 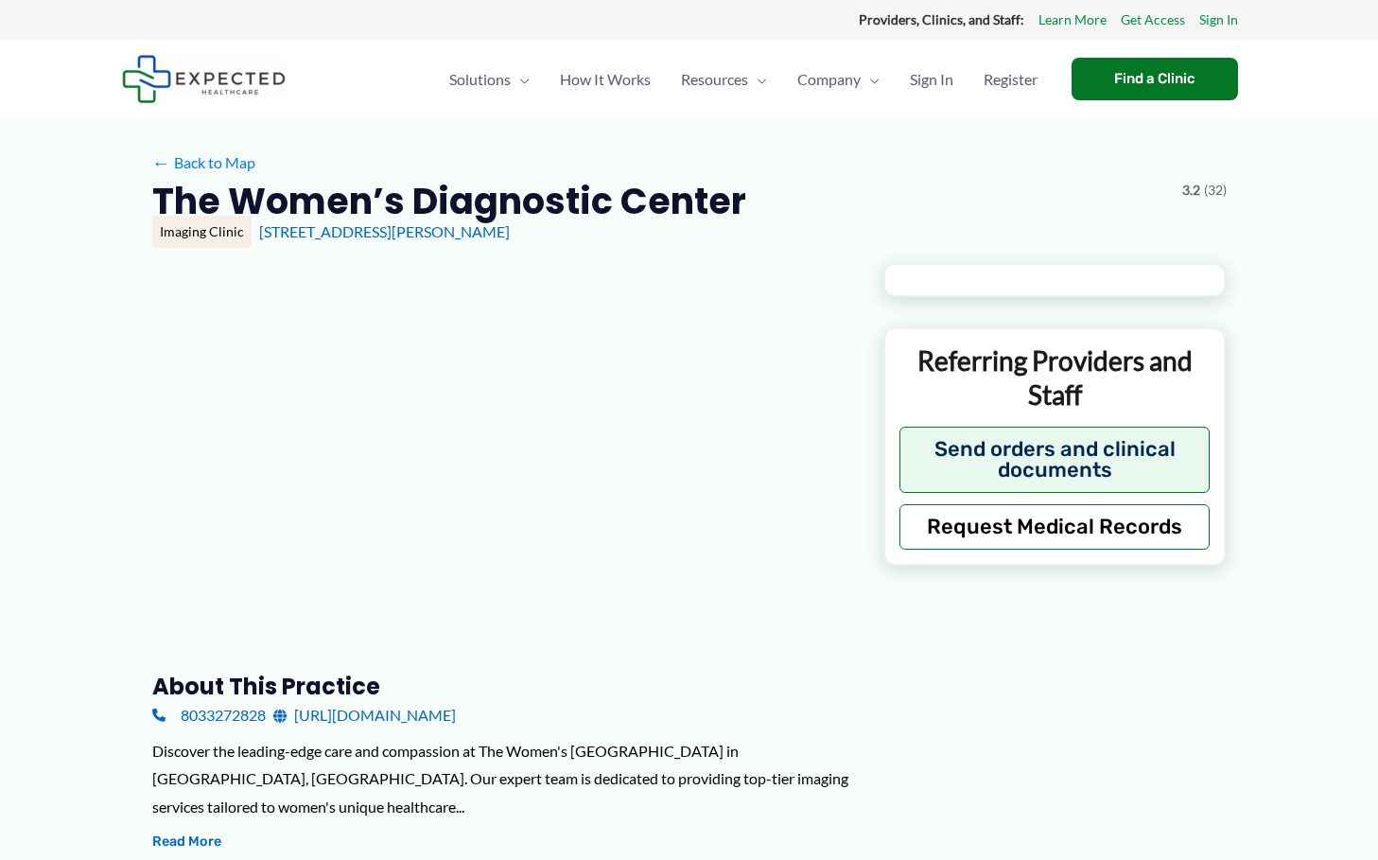 I want to click on a: SolutionsMenu Toggle, so click(x=489, y=79).